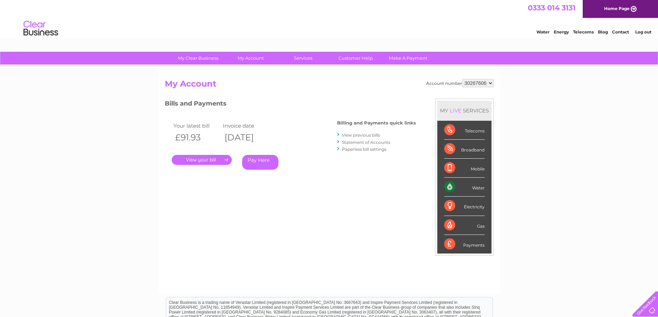 Image resolution: width=658 pixels, height=317 pixels. I want to click on div: Account number, so click(459, 83).